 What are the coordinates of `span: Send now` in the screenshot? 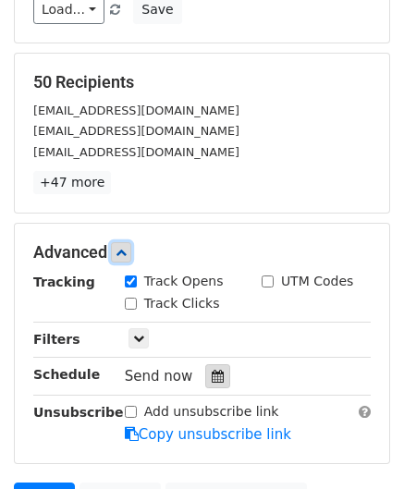 It's located at (159, 376).